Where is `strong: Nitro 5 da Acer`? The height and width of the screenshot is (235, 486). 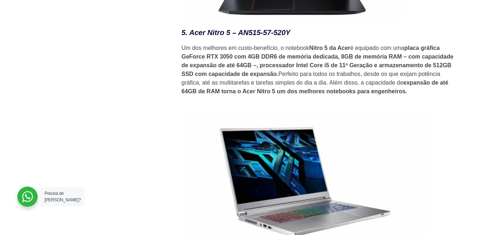 strong: Nitro 5 da Acer is located at coordinates (330, 48).